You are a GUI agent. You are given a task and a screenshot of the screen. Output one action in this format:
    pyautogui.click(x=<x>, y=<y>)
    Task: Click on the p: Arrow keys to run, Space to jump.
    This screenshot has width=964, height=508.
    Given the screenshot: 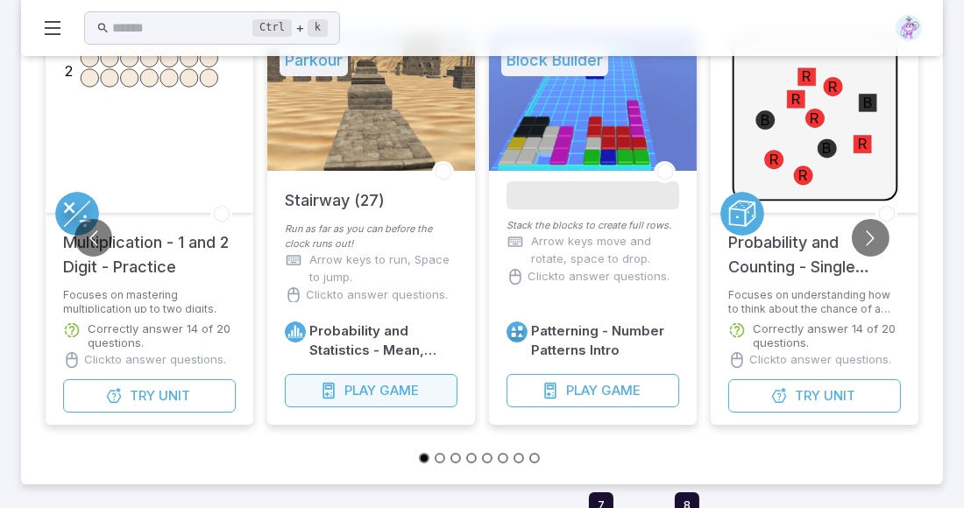 What is the action you would take?
    pyautogui.click(x=383, y=269)
    